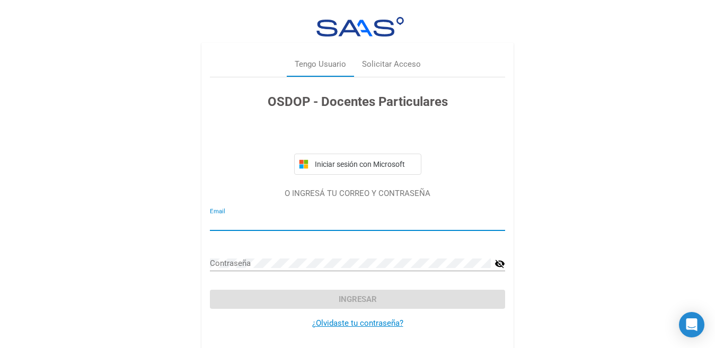 The width and height of the screenshot is (715, 348). I want to click on h3: OSDOP - Docentes Particulares, so click(357, 102).